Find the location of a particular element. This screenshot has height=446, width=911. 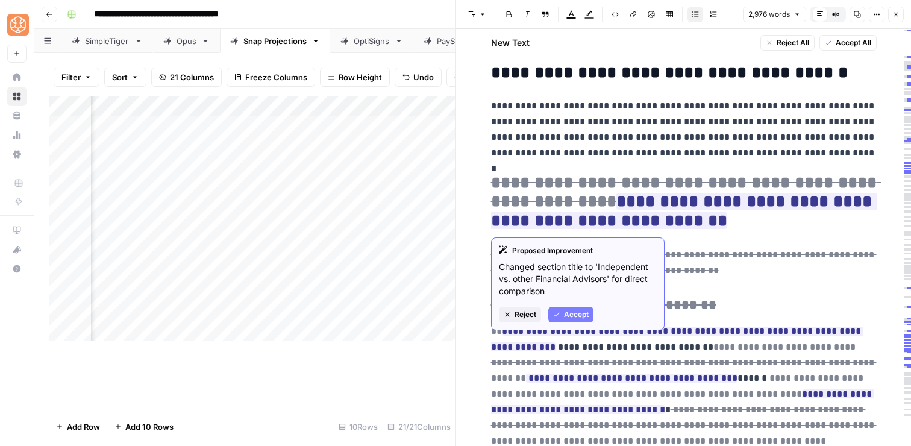

button: Freeze Columns is located at coordinates (271, 77).